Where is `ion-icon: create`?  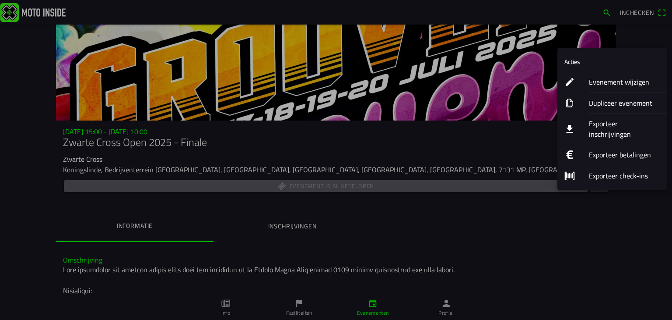
ion-icon: create is located at coordinates (570, 82).